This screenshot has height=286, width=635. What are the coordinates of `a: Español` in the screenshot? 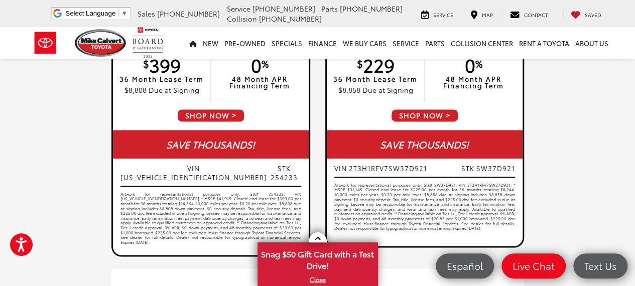 It's located at (465, 266).